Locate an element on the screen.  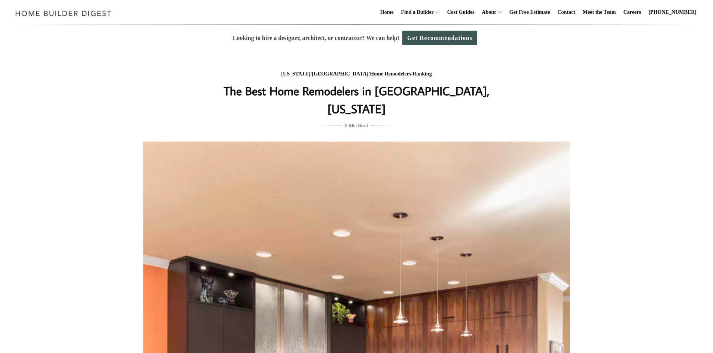
a: Careers is located at coordinates (632, 12).